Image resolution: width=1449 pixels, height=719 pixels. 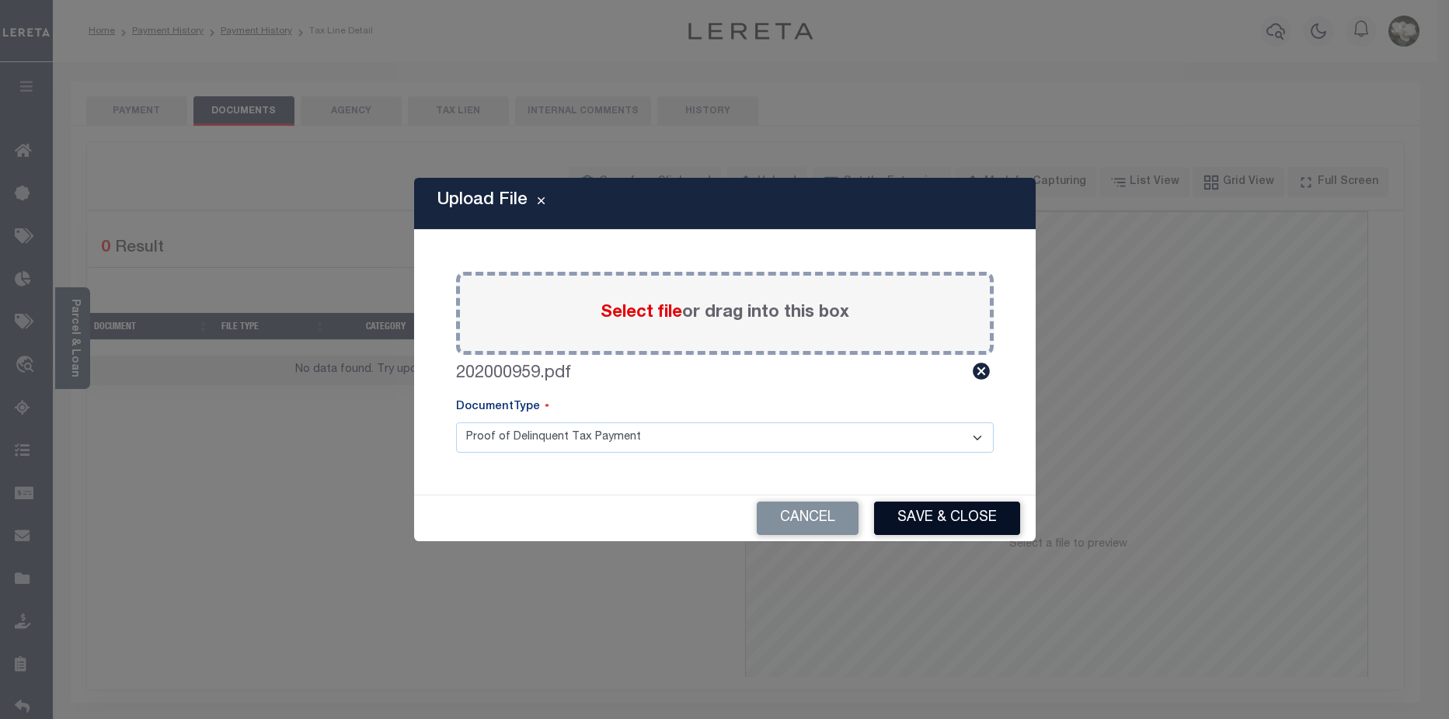 I want to click on span: Select file, so click(x=641, y=313).